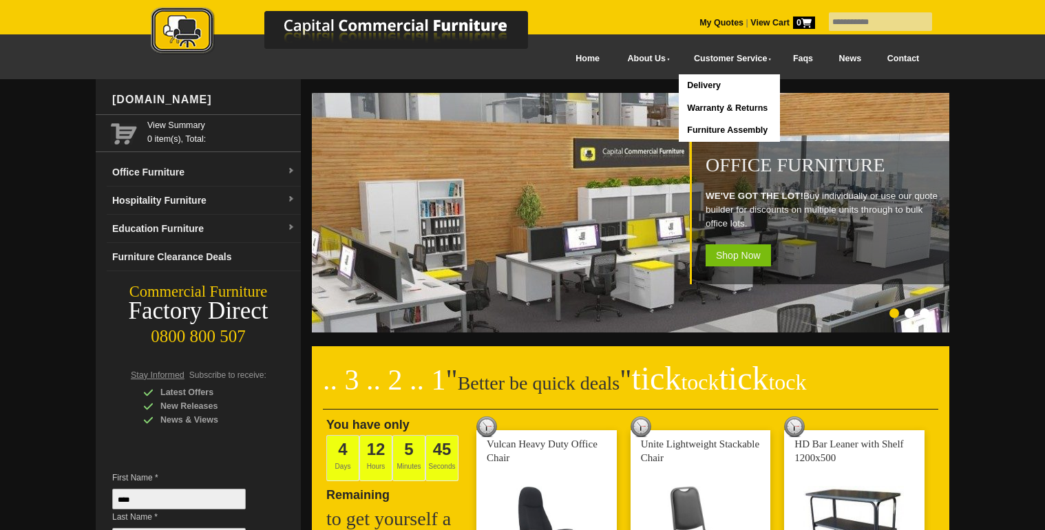 The width and height of the screenshot is (1045, 530). What do you see at coordinates (408, 449) in the screenshot?
I see `span: 5` at bounding box center [408, 449].